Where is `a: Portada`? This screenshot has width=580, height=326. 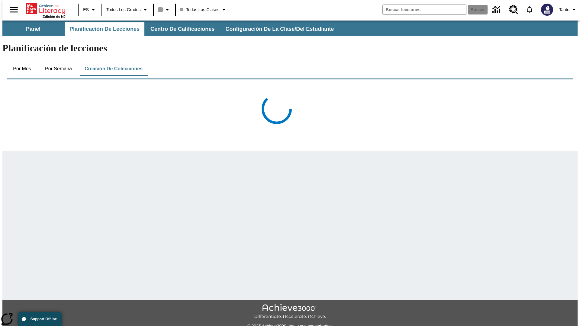 a: Portada is located at coordinates (46, 9).